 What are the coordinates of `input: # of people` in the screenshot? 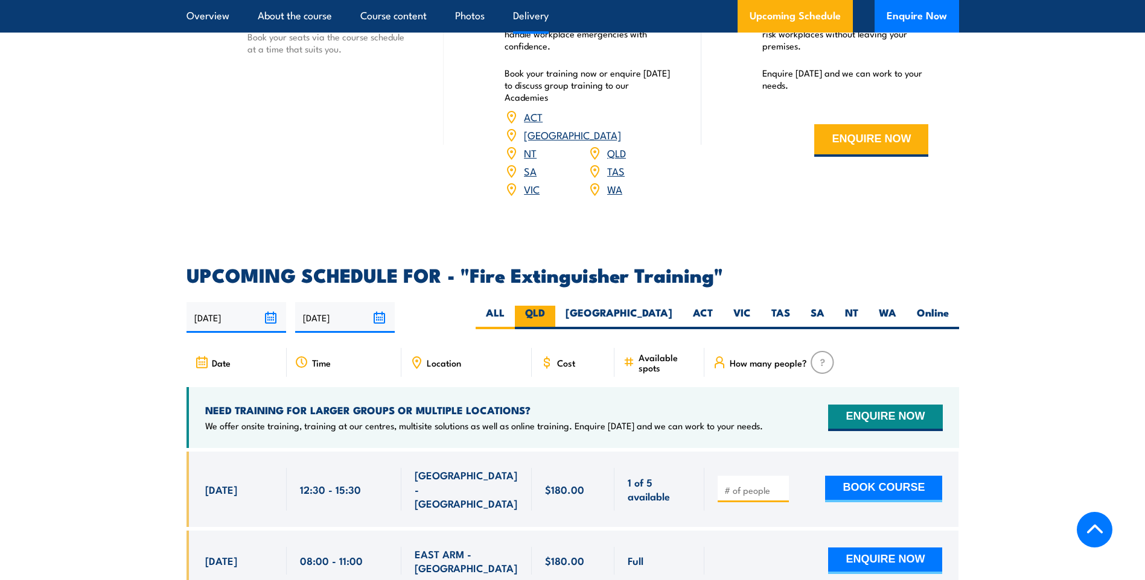 It's located at (754, 491).